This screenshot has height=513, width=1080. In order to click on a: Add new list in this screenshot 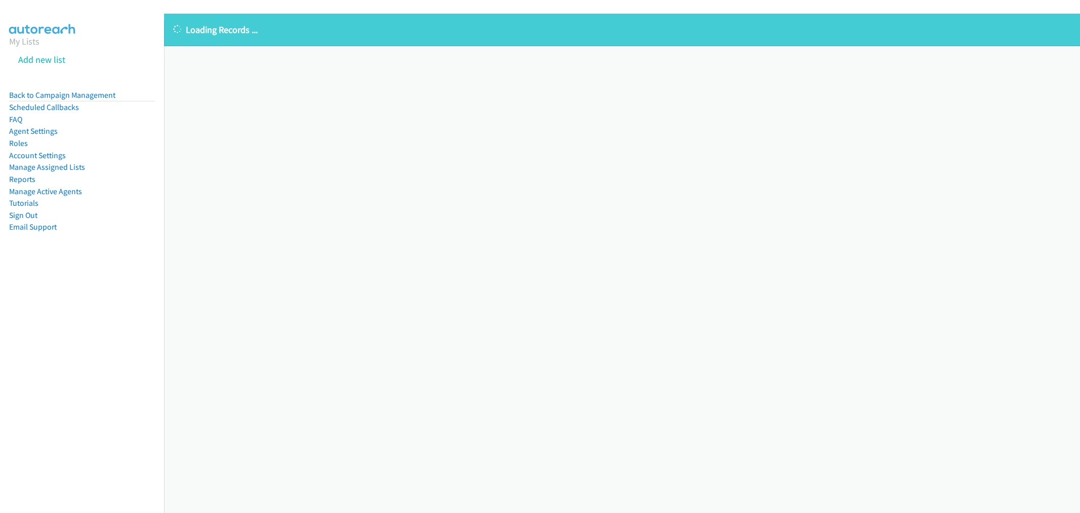, I will do `click(42, 59)`.